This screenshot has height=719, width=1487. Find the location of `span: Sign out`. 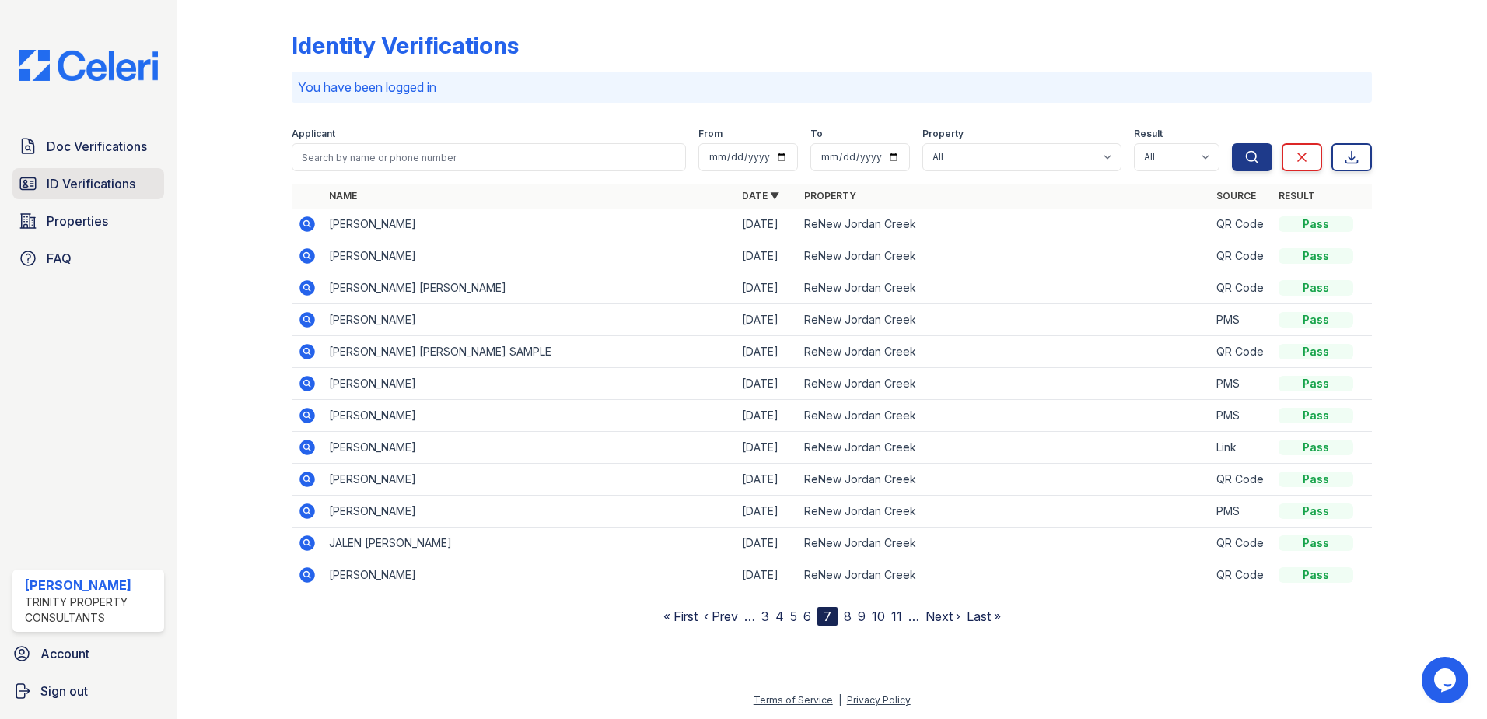

span: Sign out is located at coordinates (64, 691).